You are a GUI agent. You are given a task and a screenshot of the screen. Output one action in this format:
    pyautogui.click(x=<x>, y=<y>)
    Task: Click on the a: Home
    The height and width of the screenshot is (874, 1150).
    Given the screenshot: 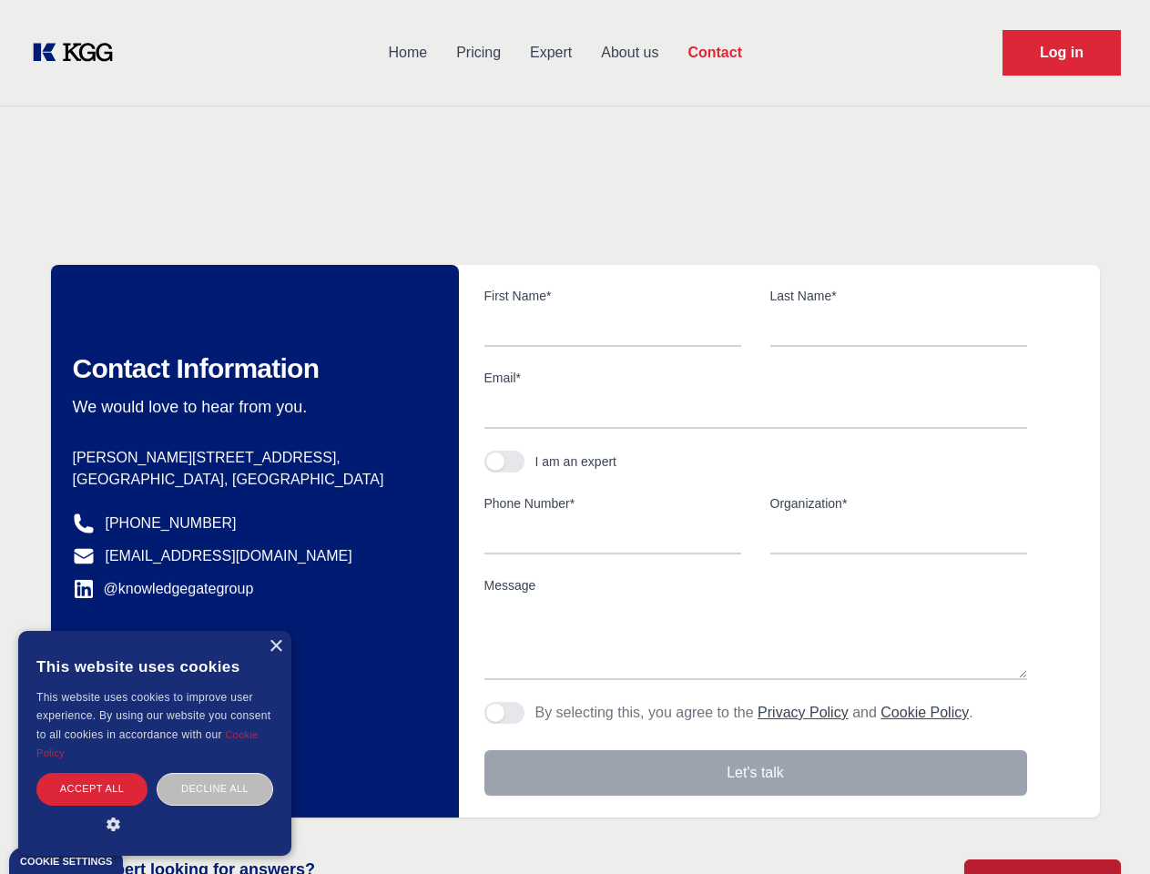 What is the action you would take?
    pyautogui.click(x=407, y=53)
    